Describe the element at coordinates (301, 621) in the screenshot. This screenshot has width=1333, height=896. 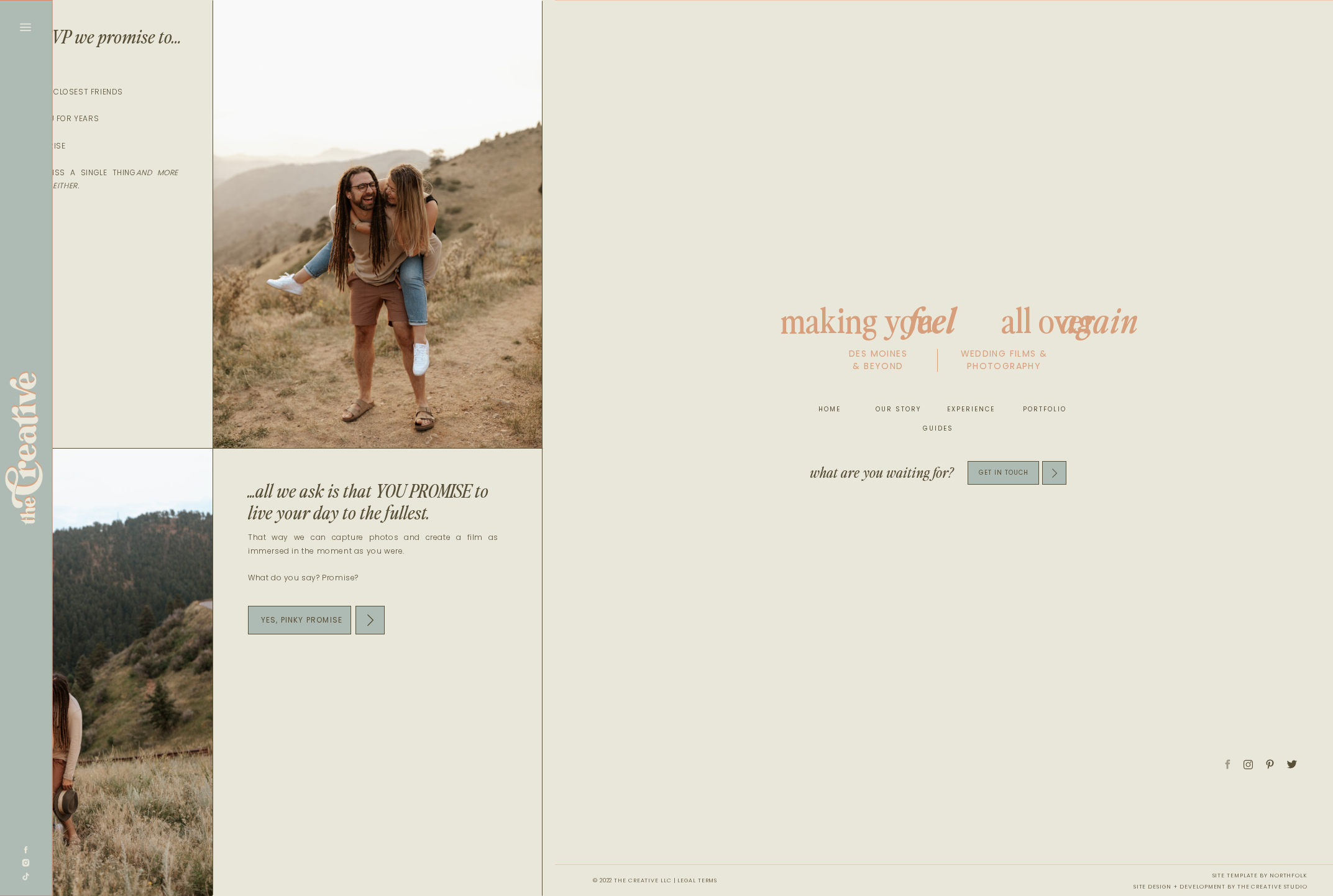
I see `p: Yes, pinky promise` at that location.